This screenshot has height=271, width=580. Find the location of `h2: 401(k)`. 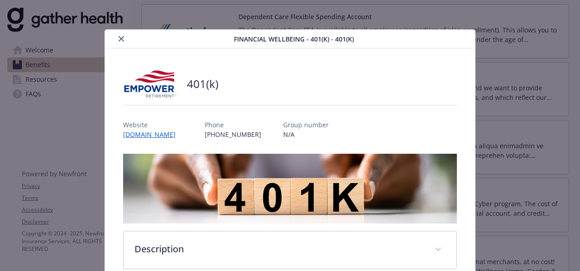

h2: 401(k) is located at coordinates (202, 84).